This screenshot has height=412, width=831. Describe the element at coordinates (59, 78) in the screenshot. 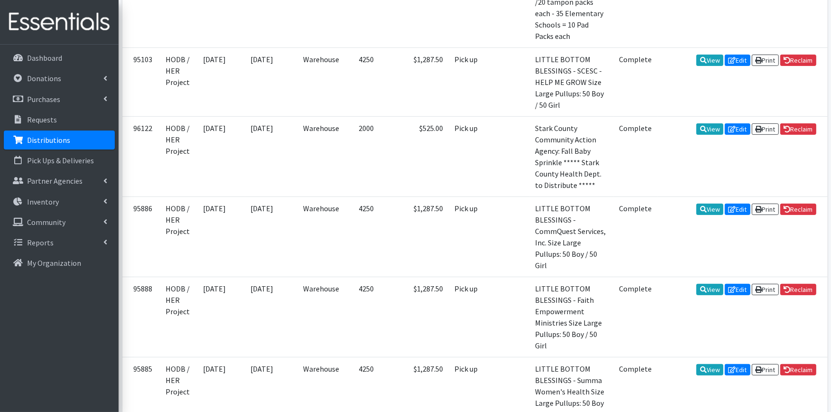

I see `a: Donations` at that location.